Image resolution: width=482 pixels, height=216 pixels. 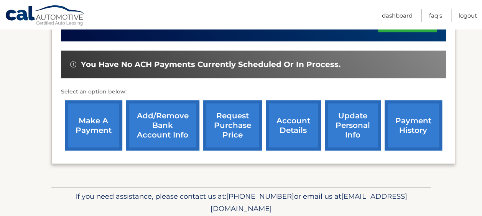 I want to click on p: Select an option below:, so click(x=254, y=92).